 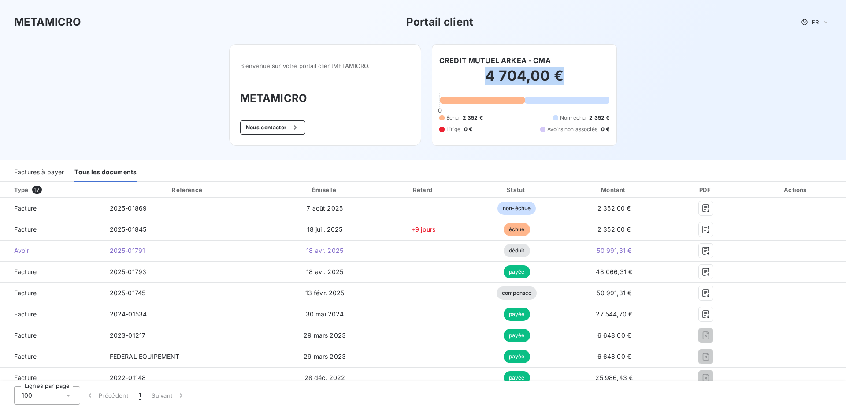 What do you see at coordinates (517, 208) in the screenshot?
I see `span: non-échue` at bounding box center [517, 208].